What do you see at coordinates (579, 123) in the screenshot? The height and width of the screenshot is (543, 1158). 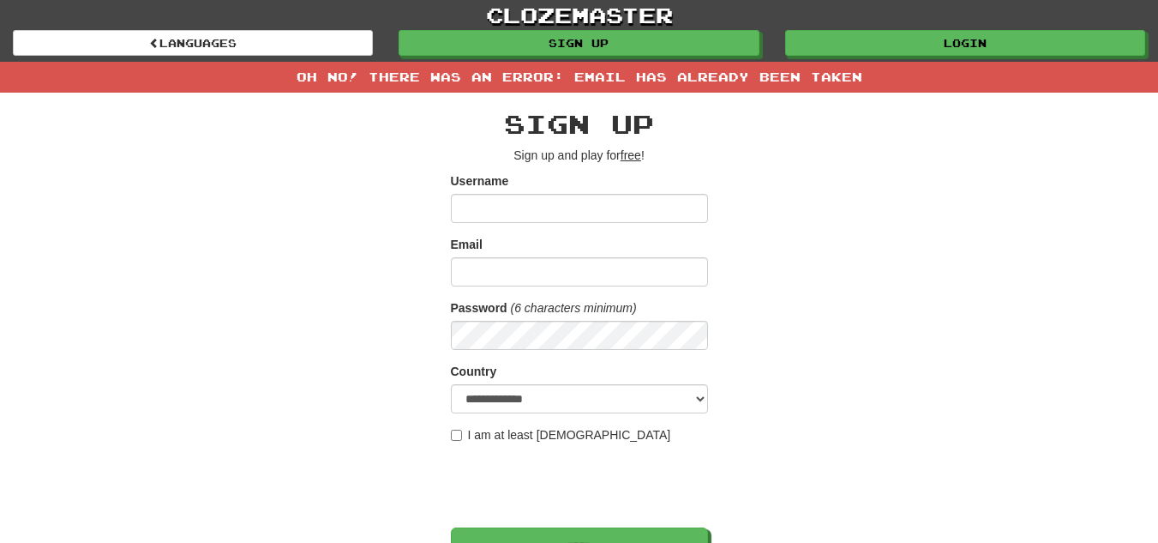 I see `h2: Sign up` at bounding box center [579, 123].